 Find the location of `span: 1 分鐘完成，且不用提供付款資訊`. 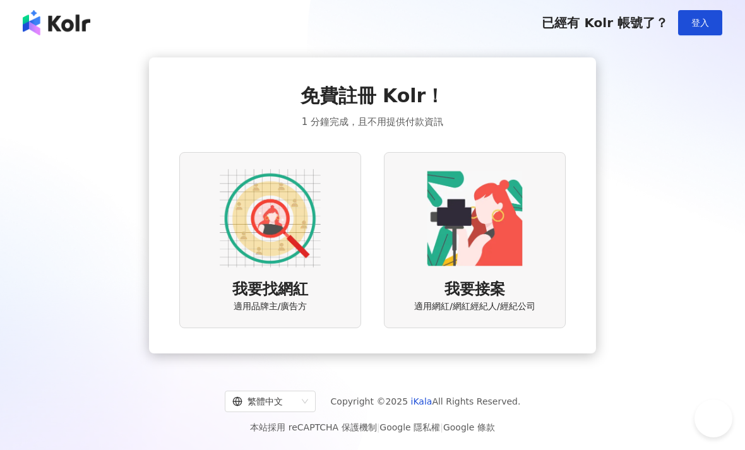

span: 1 分鐘完成，且不用提供付款資訊 is located at coordinates (373, 122).